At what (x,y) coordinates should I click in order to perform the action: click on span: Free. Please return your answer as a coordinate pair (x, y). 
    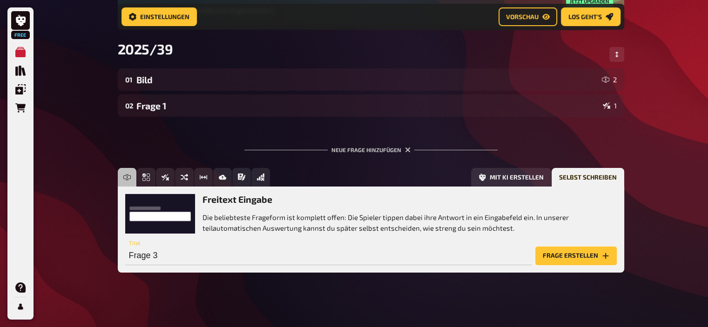
    Looking at the image, I should click on (20, 35).